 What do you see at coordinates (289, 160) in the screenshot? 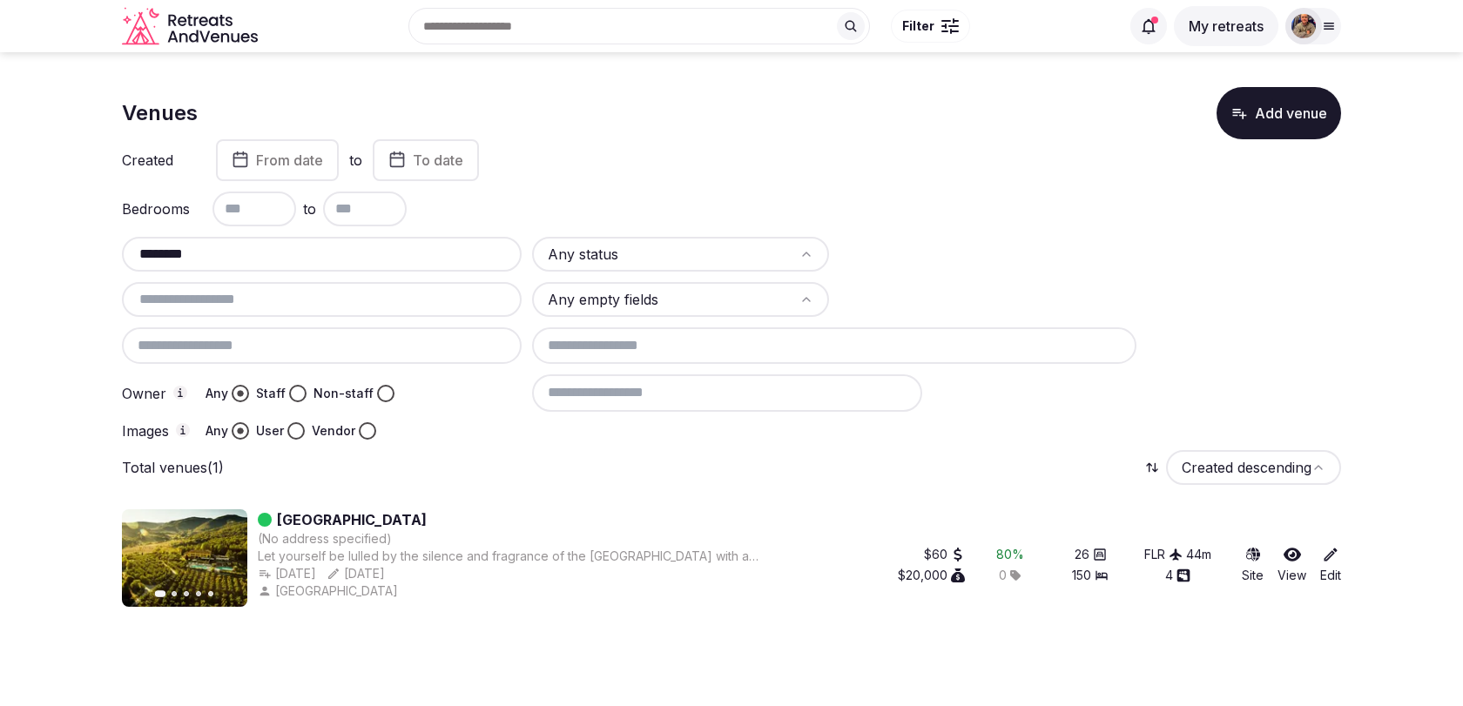
I see `span: From date` at bounding box center [289, 160].